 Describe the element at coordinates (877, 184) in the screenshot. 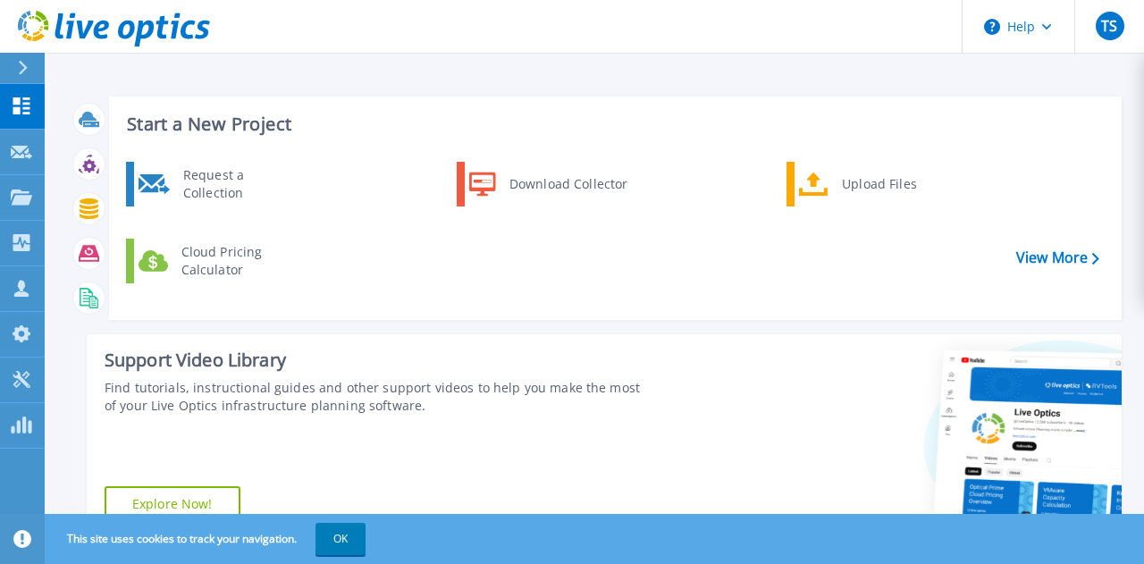

I see `a: Upload Files` at that location.